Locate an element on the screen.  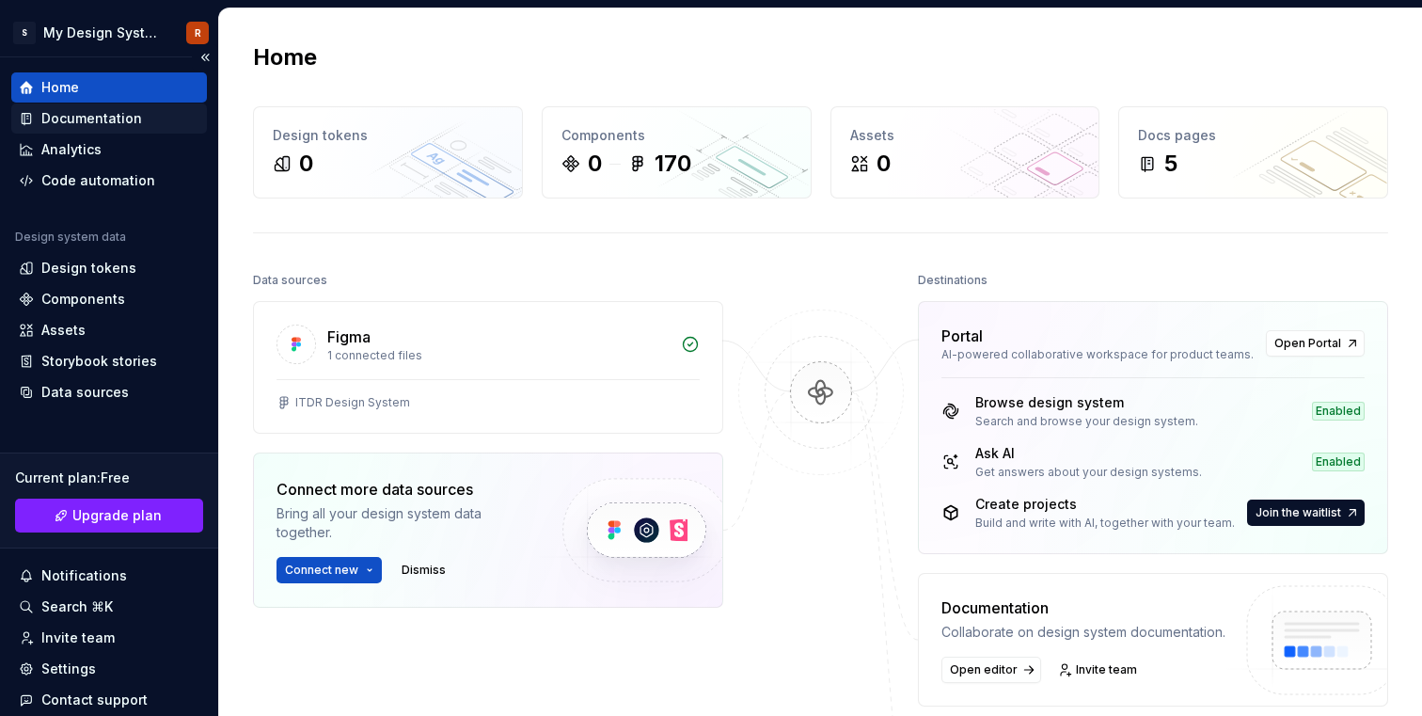
div: Search and browse your design system. is located at coordinates (1087, 421).